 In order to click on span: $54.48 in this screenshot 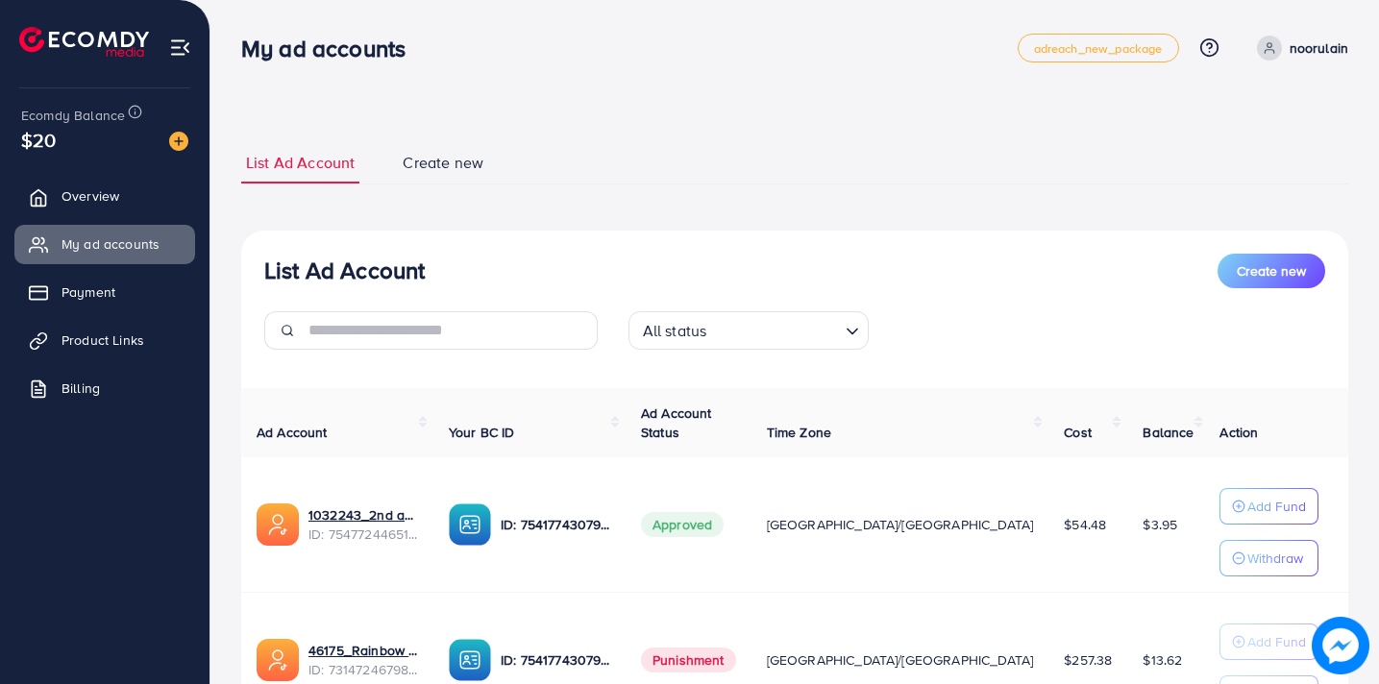, I will do `click(1085, 525)`.